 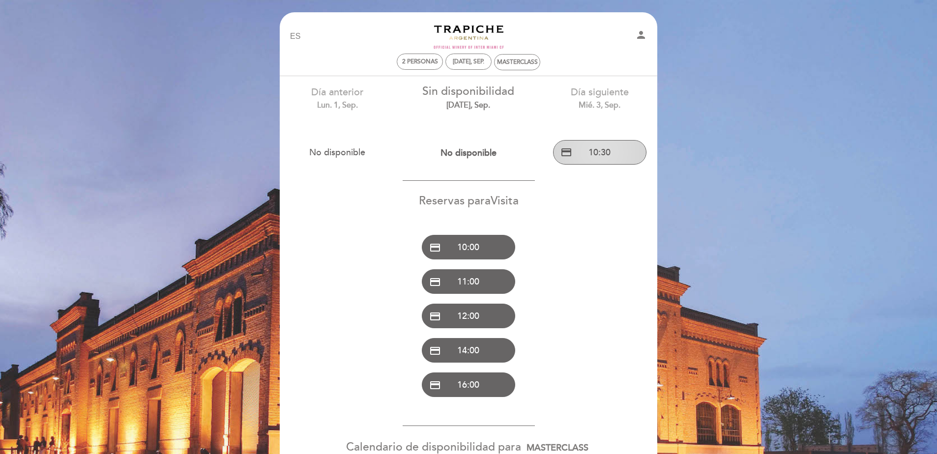 What do you see at coordinates (469, 36) in the screenshot?
I see `a: Turismo Trapiche` at bounding box center [469, 36].